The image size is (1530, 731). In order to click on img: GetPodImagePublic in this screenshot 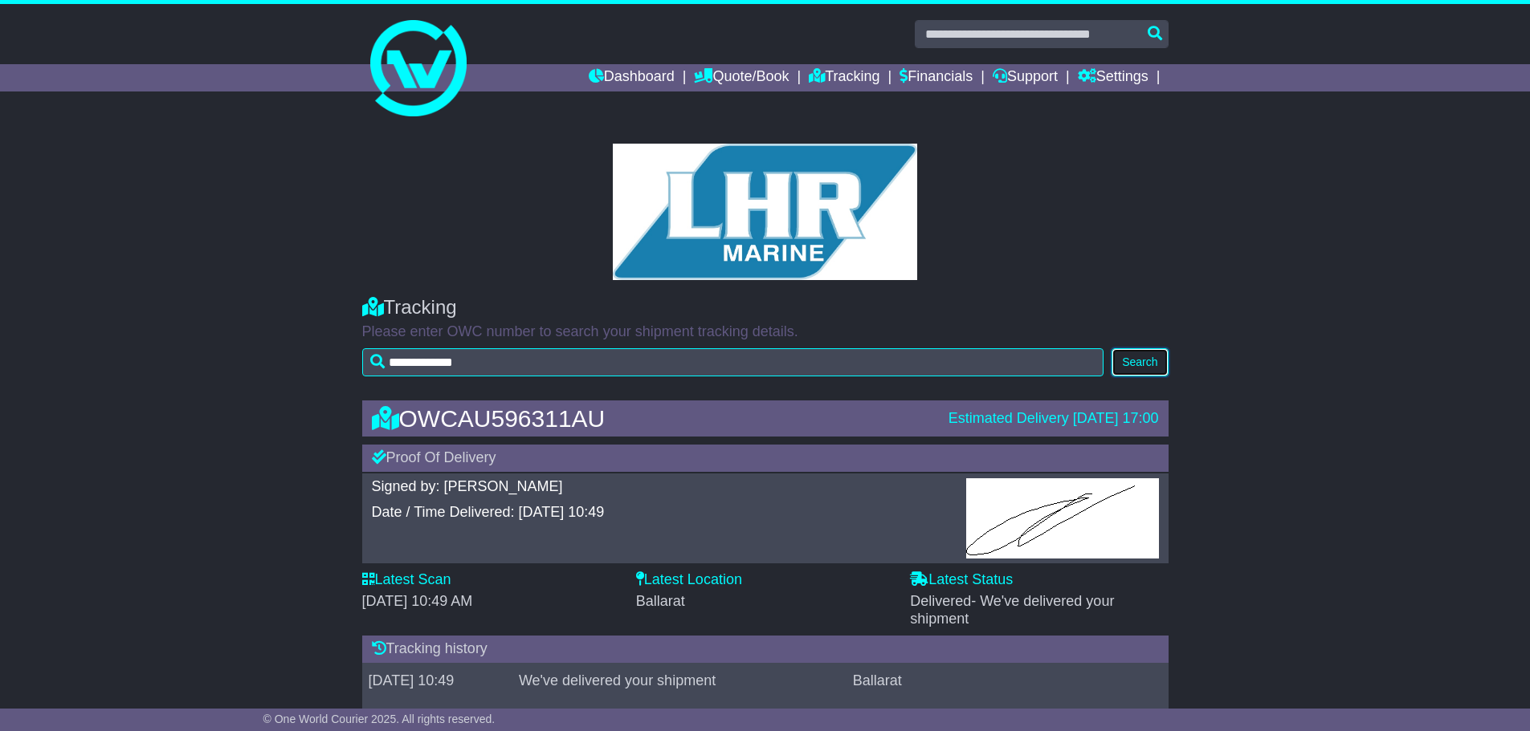, I will do `click(1062, 519)`.